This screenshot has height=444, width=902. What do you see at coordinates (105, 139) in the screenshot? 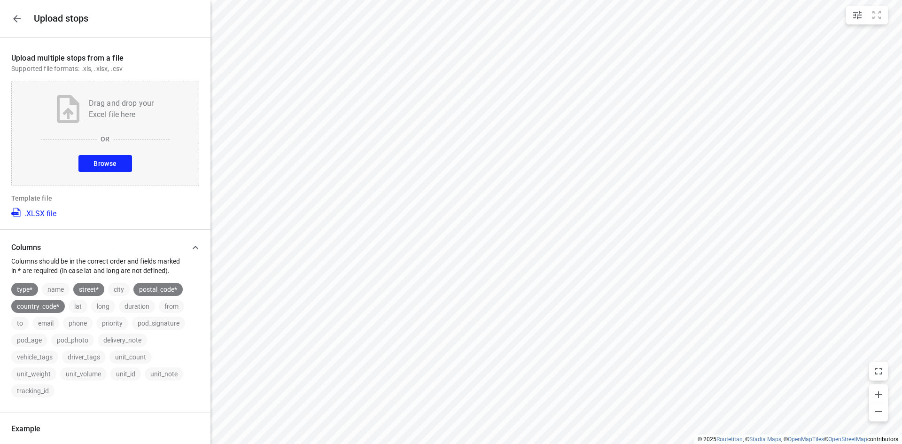
I see `p: OR` at bounding box center [105, 139].